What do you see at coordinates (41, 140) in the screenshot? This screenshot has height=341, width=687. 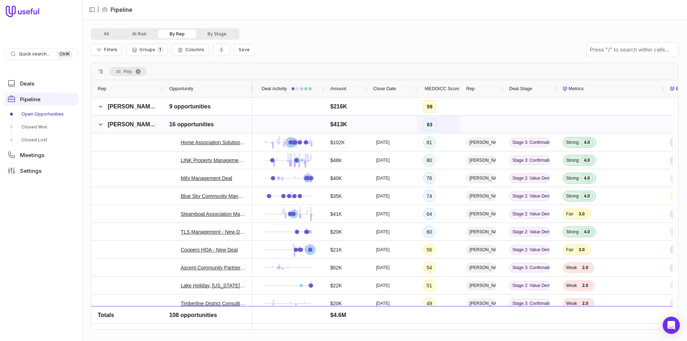 I see `a: Closed Lost` at bounding box center [41, 140].